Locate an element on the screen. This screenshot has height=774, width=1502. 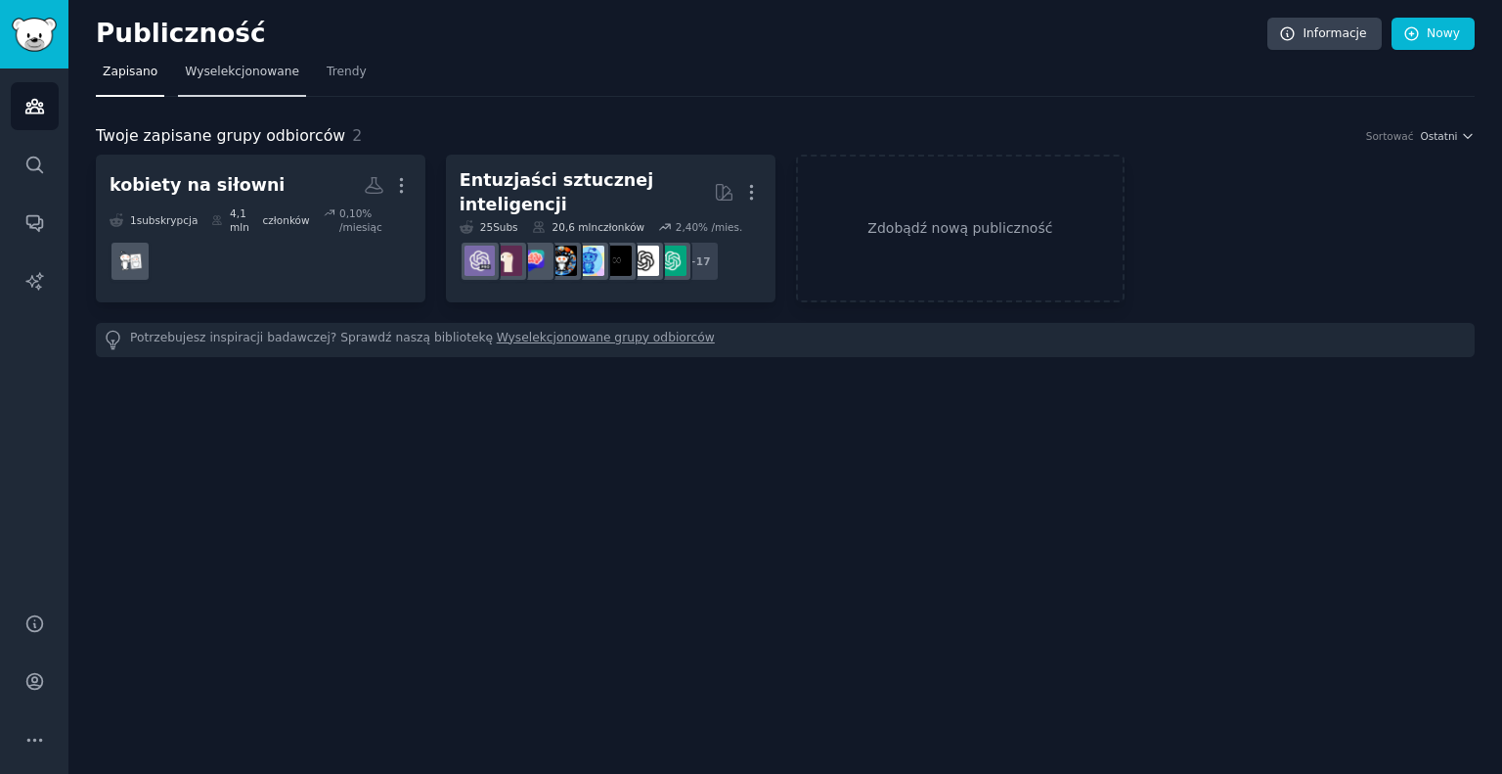
font: Wyselekcjonowane grupy odbiorców is located at coordinates (605, 337).